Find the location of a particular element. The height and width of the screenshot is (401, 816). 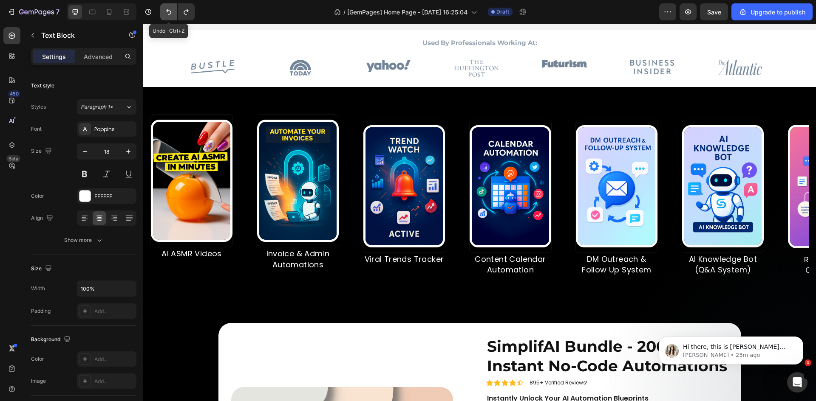

div: Image is located at coordinates (38, 381).